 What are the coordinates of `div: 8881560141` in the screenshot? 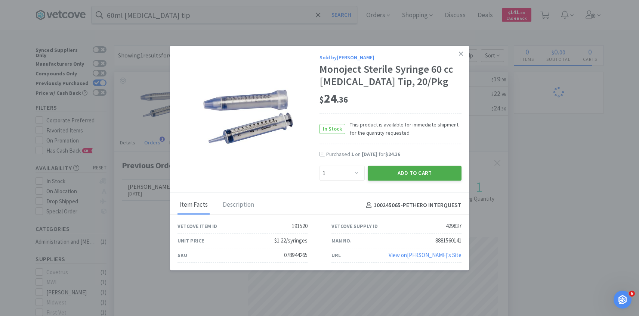 It's located at (448, 241).